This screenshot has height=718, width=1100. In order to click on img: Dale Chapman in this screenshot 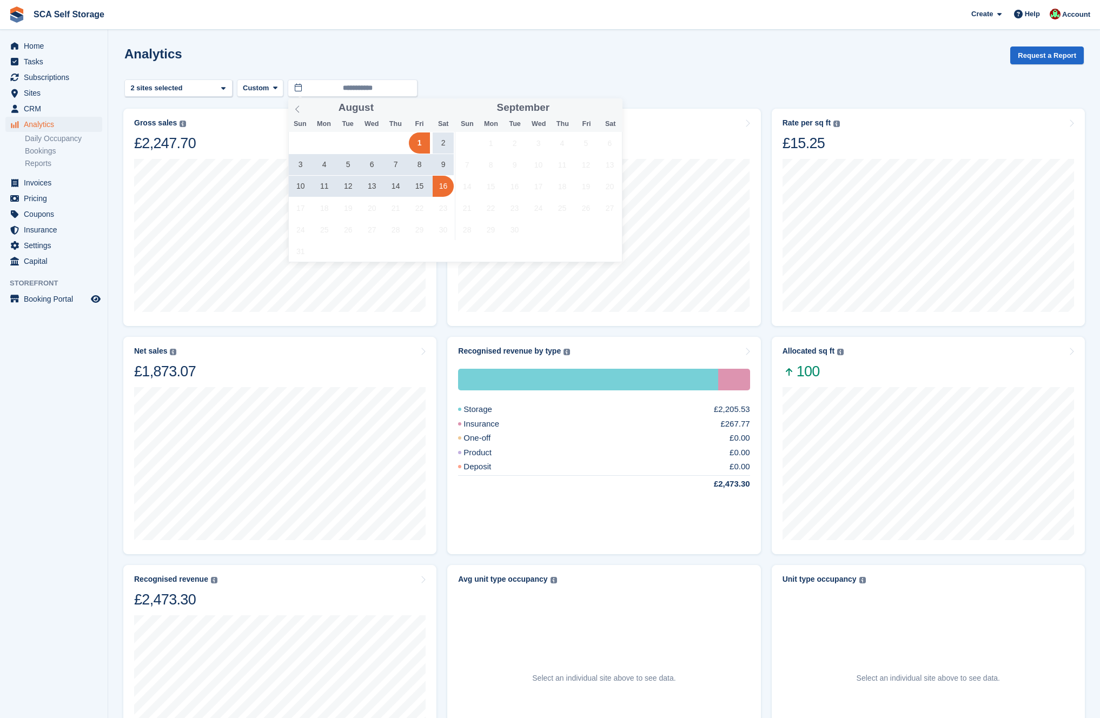, I will do `click(1055, 14)`.